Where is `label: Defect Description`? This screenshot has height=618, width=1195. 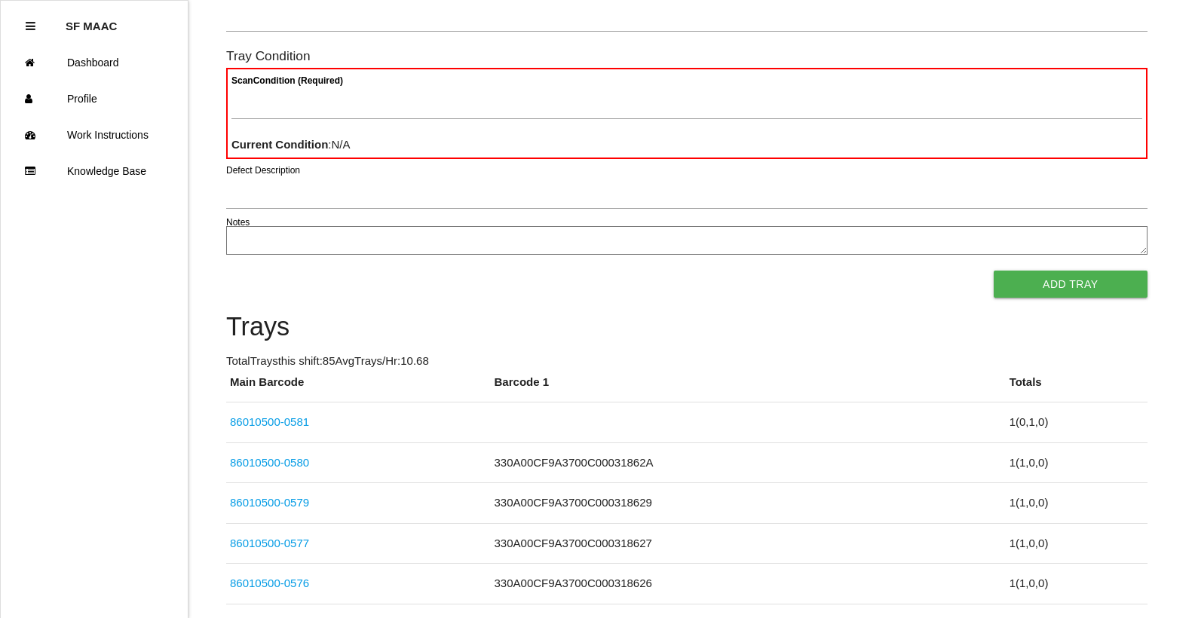
label: Defect Description is located at coordinates (263, 170).